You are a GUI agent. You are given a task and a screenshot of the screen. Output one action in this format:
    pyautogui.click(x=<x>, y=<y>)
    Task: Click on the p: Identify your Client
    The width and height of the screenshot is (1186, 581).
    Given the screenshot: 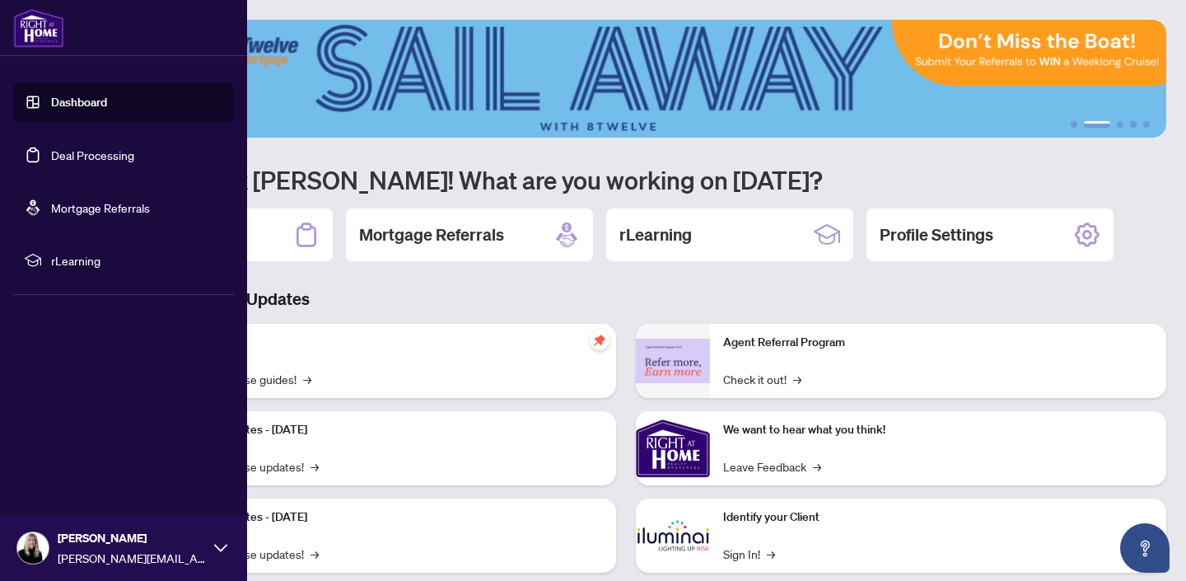 What is the action you would take?
    pyautogui.click(x=938, y=517)
    